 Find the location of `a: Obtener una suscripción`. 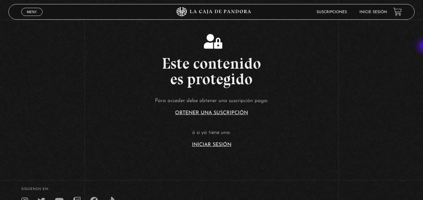

a: Obtener una suscripción is located at coordinates (211, 113).